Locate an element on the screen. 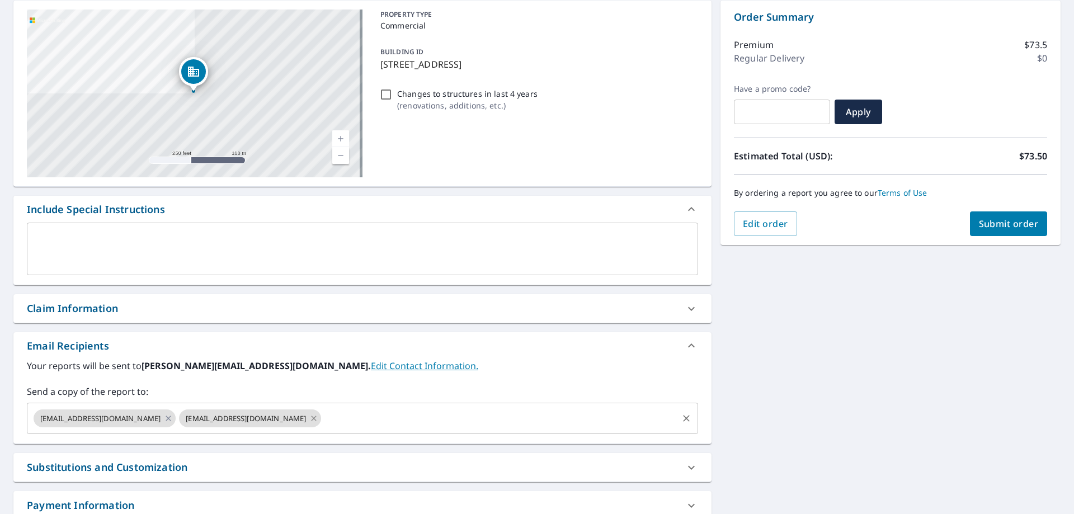  button: Edit order is located at coordinates (766, 224).